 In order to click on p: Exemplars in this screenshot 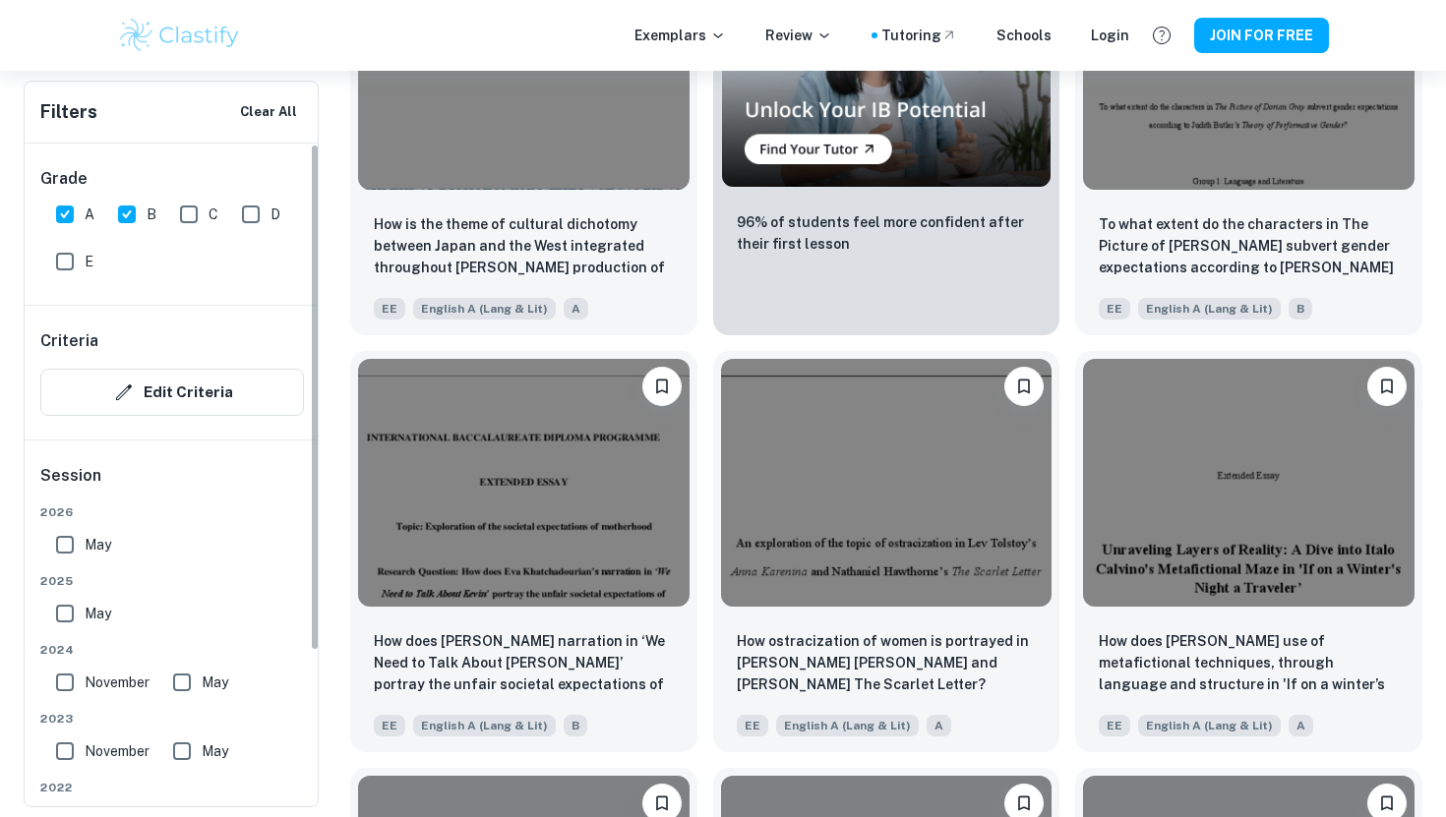, I will do `click(680, 35)`.